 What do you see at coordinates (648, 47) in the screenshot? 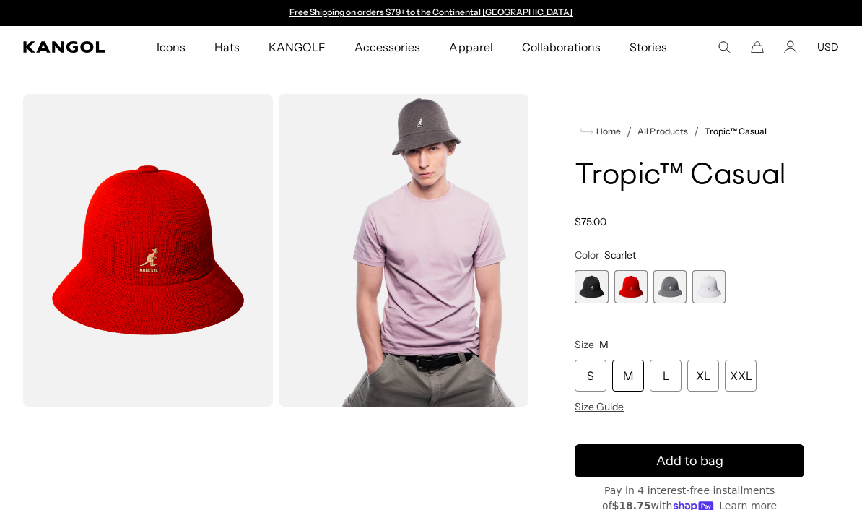
I see `a: Stories` at bounding box center [648, 47].